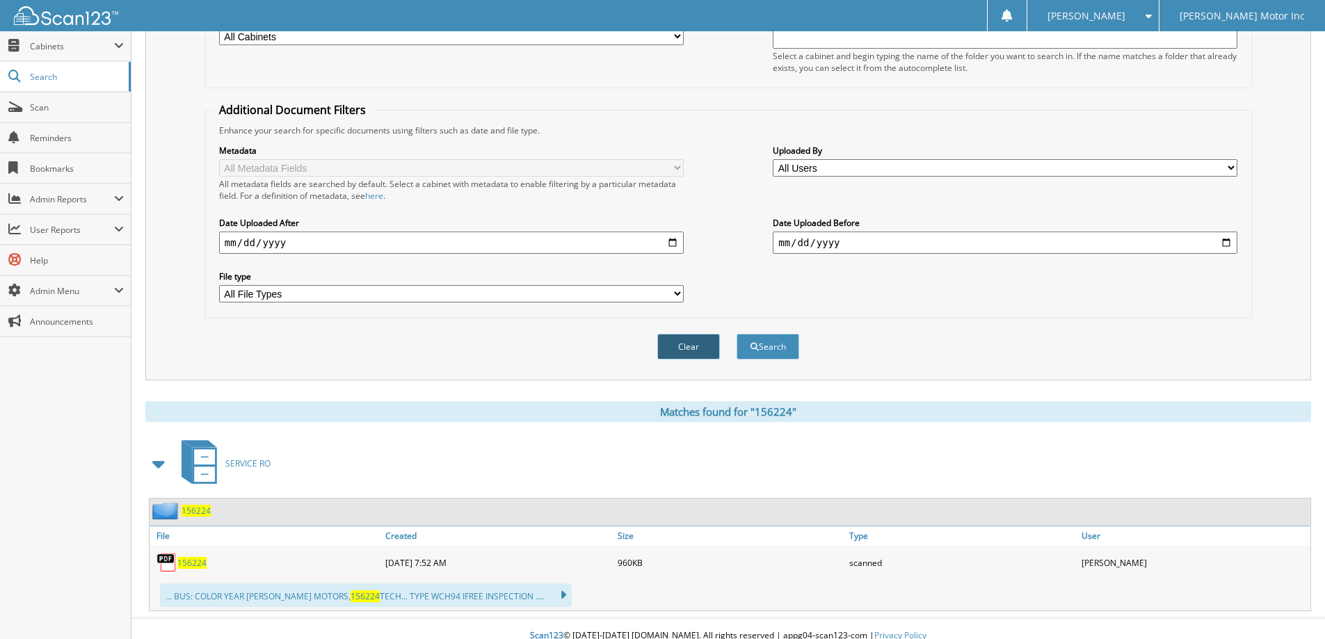 This screenshot has height=639, width=1325. What do you see at coordinates (1005, 62) in the screenshot?
I see `div: Select a cabinet and begin typing the name of the folder you want to search in. If the name match...` at bounding box center [1005, 62].